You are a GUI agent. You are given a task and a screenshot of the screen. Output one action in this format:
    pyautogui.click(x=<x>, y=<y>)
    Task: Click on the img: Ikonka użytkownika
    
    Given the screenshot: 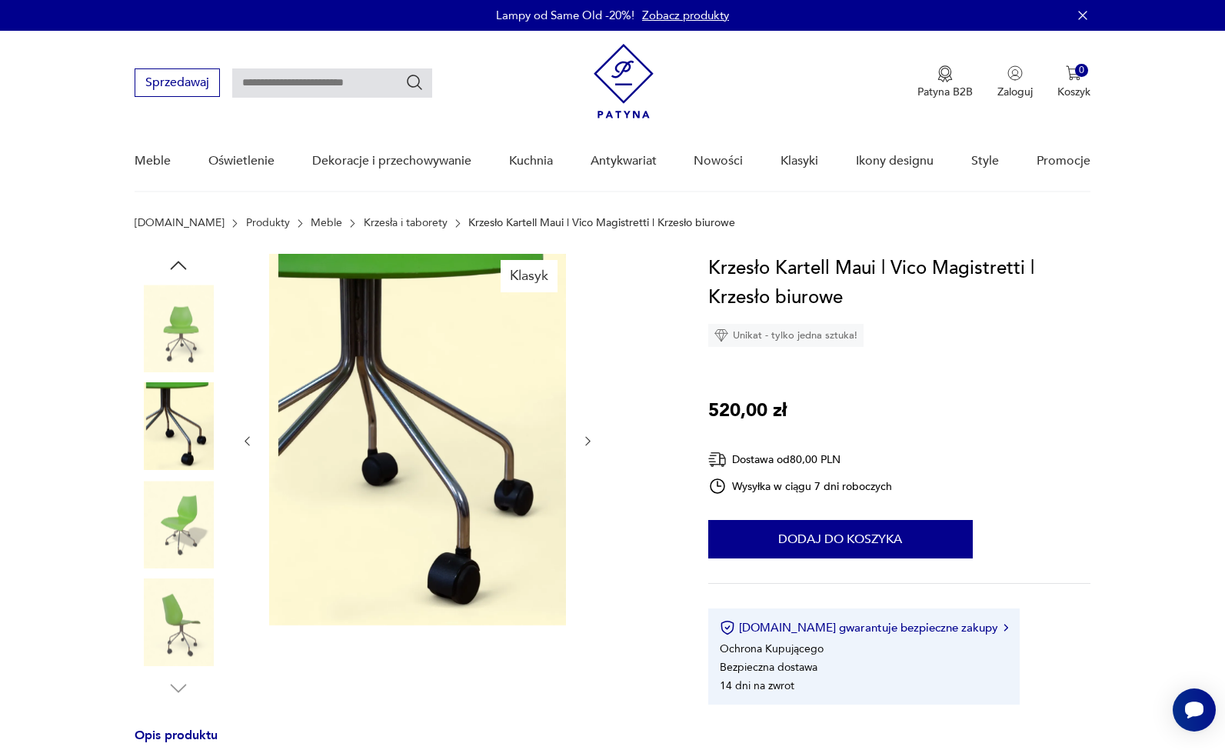 What is the action you would take?
    pyautogui.click(x=1015, y=73)
    